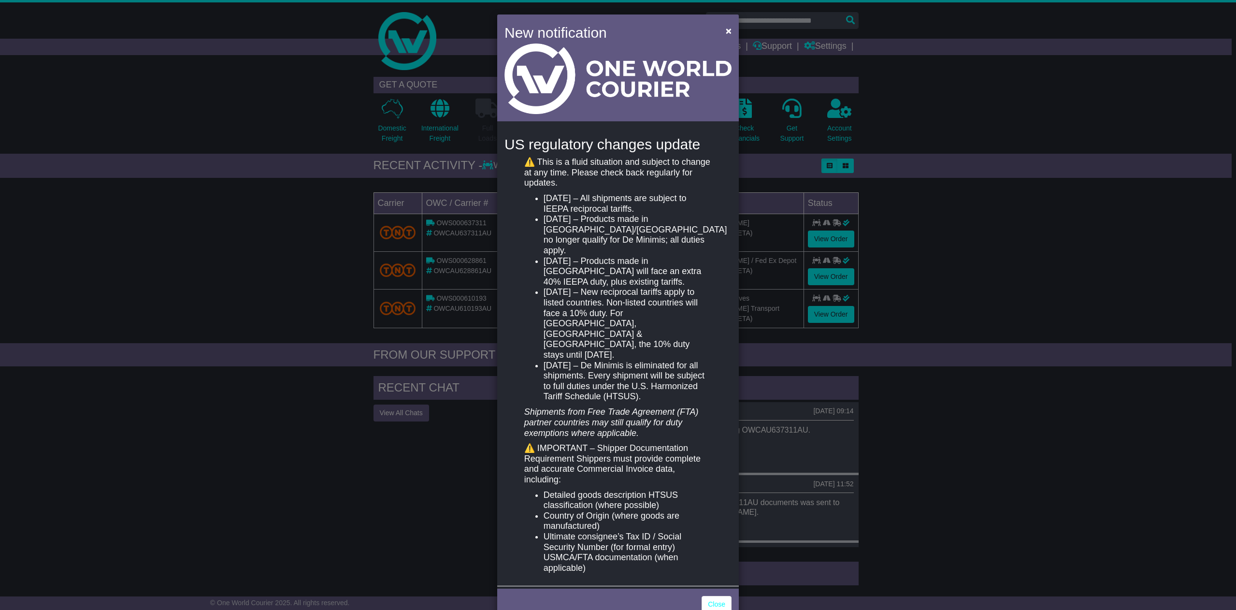 The width and height of the screenshot is (1236, 610). What do you see at coordinates (628, 521) in the screenshot?
I see `li: Country of Origin (where goods are manufactured)` at bounding box center [628, 521].